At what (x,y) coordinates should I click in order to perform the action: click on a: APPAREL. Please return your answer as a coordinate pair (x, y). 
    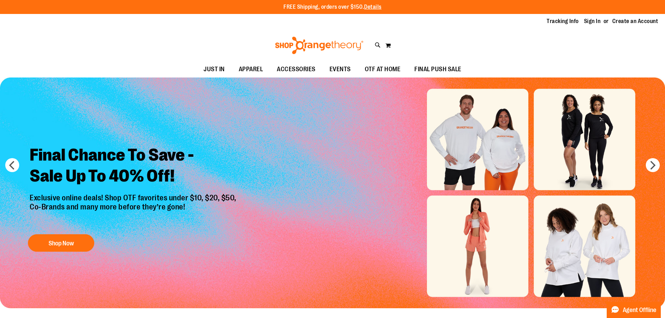
    Looking at the image, I should click on (251, 69).